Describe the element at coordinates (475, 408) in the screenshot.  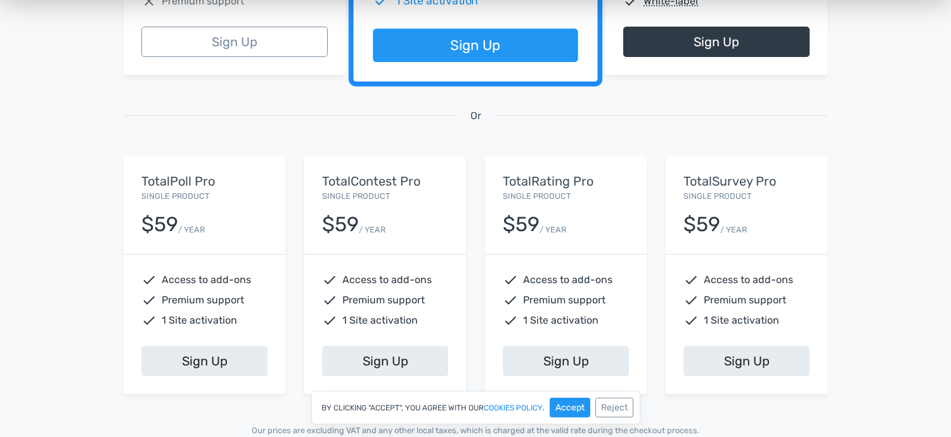
I see `div: By clicking "Accept", you agree with our .` at that location.